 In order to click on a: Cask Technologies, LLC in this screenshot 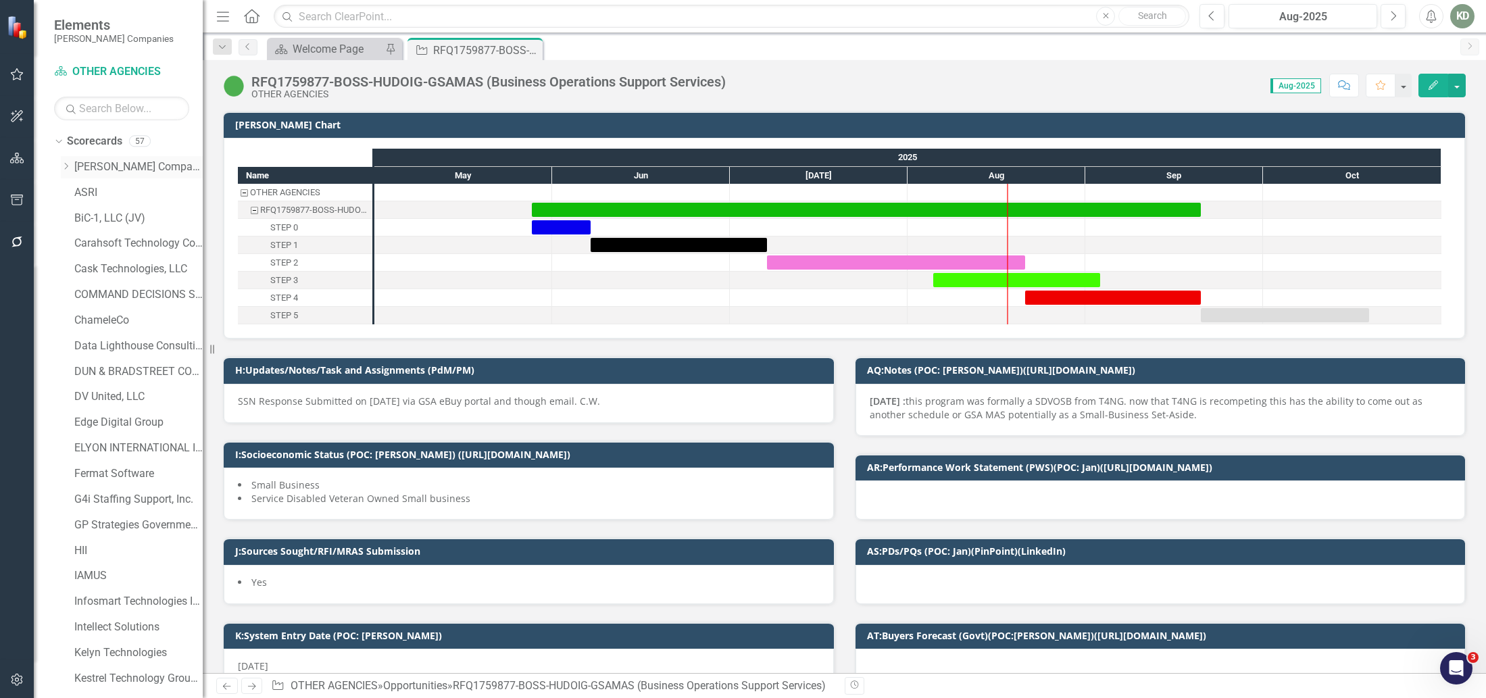, I will do `click(139, 269)`.